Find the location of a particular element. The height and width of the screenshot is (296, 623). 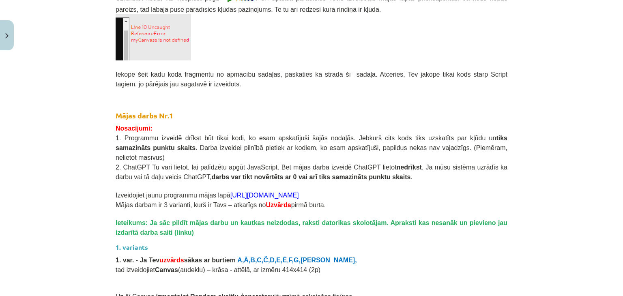

strong: 1. variants is located at coordinates (132, 247).